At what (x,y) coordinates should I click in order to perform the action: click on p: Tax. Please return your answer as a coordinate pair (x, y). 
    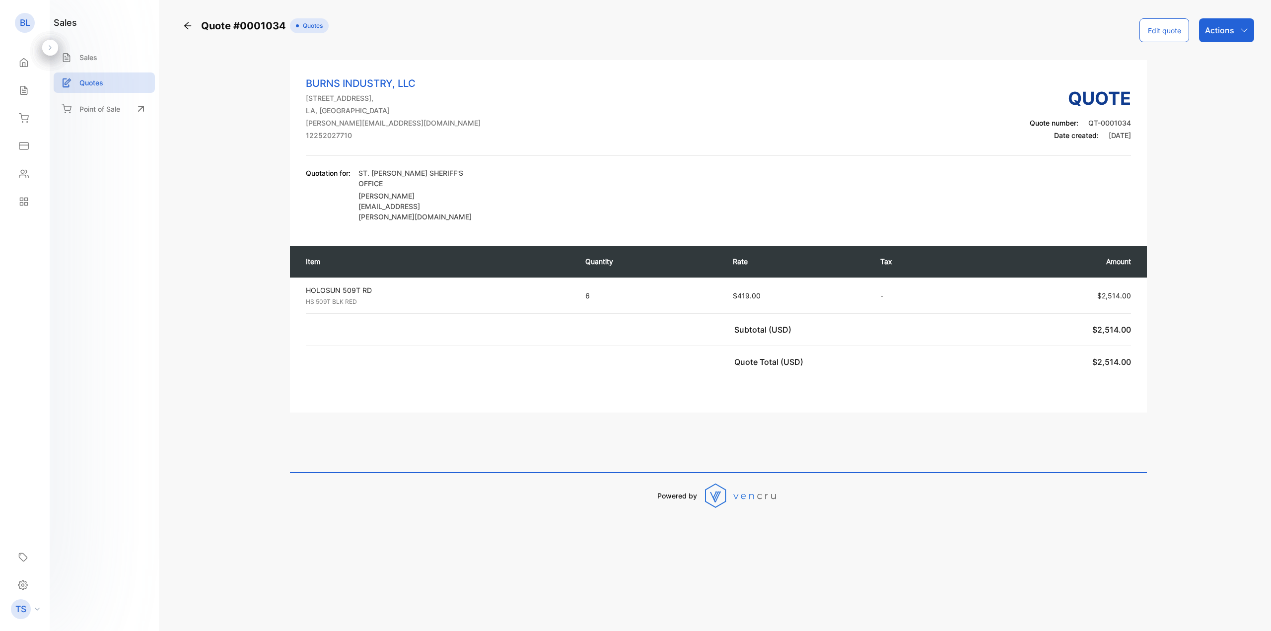
    Looking at the image, I should click on (920, 261).